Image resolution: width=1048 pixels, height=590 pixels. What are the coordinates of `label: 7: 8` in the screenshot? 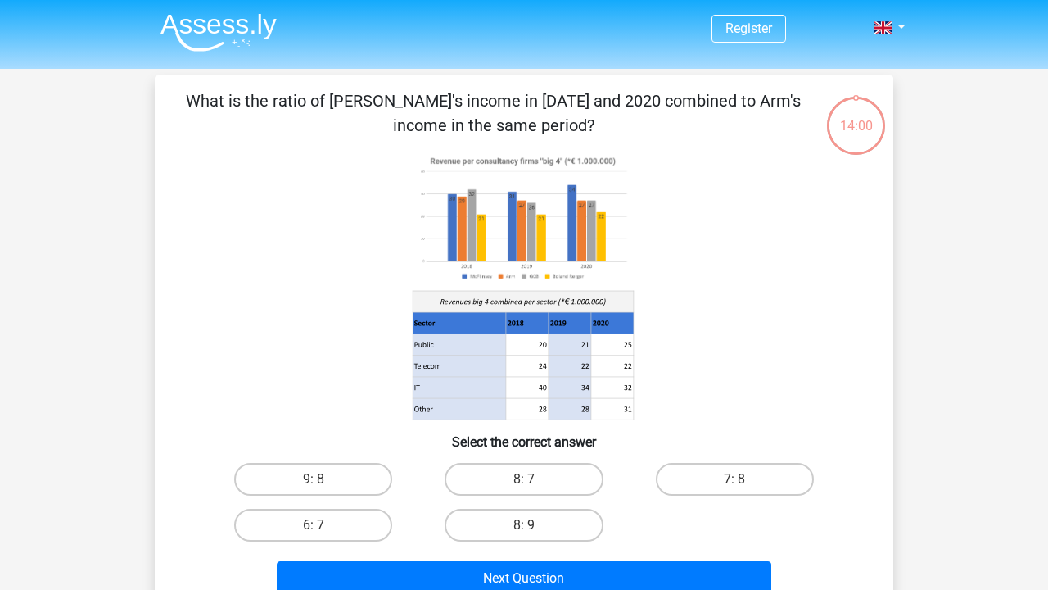 It's located at (735, 479).